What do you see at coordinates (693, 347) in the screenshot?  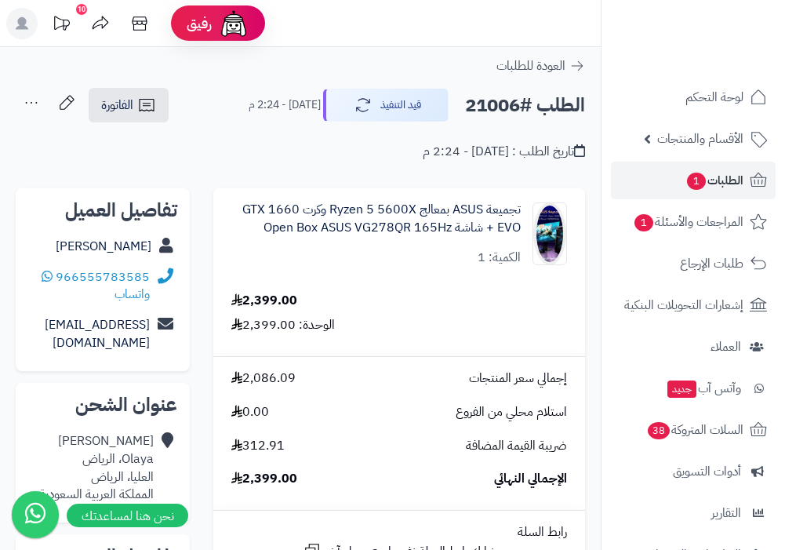 I see `a: العملاء` at bounding box center [693, 347].